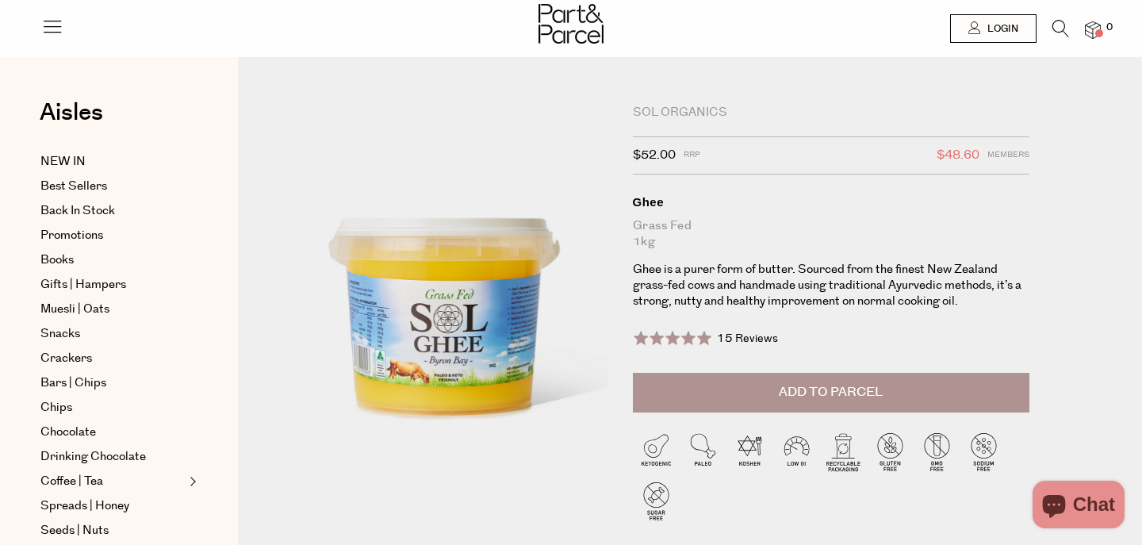  What do you see at coordinates (113, 530) in the screenshot?
I see `a: Seeds | Nuts` at bounding box center [113, 530].